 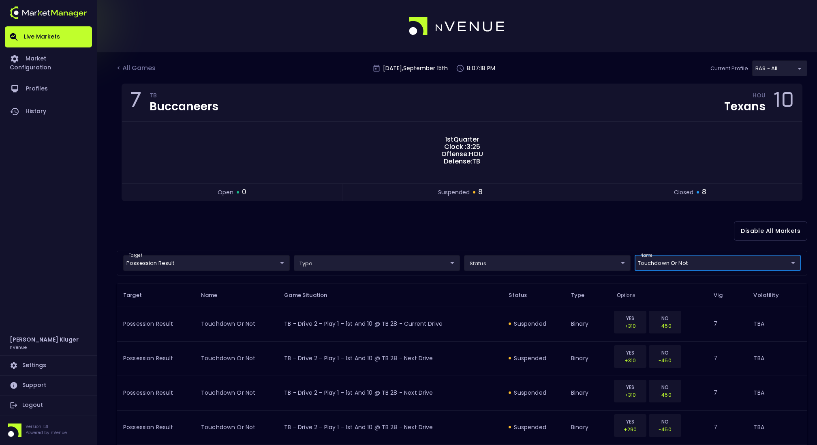 I want to click on span: Status, so click(x=523, y=295).